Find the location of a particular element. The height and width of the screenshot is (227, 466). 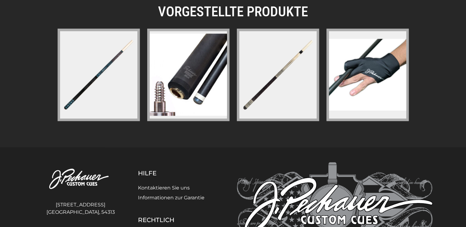

h5: Rechtlich is located at coordinates (182, 220).